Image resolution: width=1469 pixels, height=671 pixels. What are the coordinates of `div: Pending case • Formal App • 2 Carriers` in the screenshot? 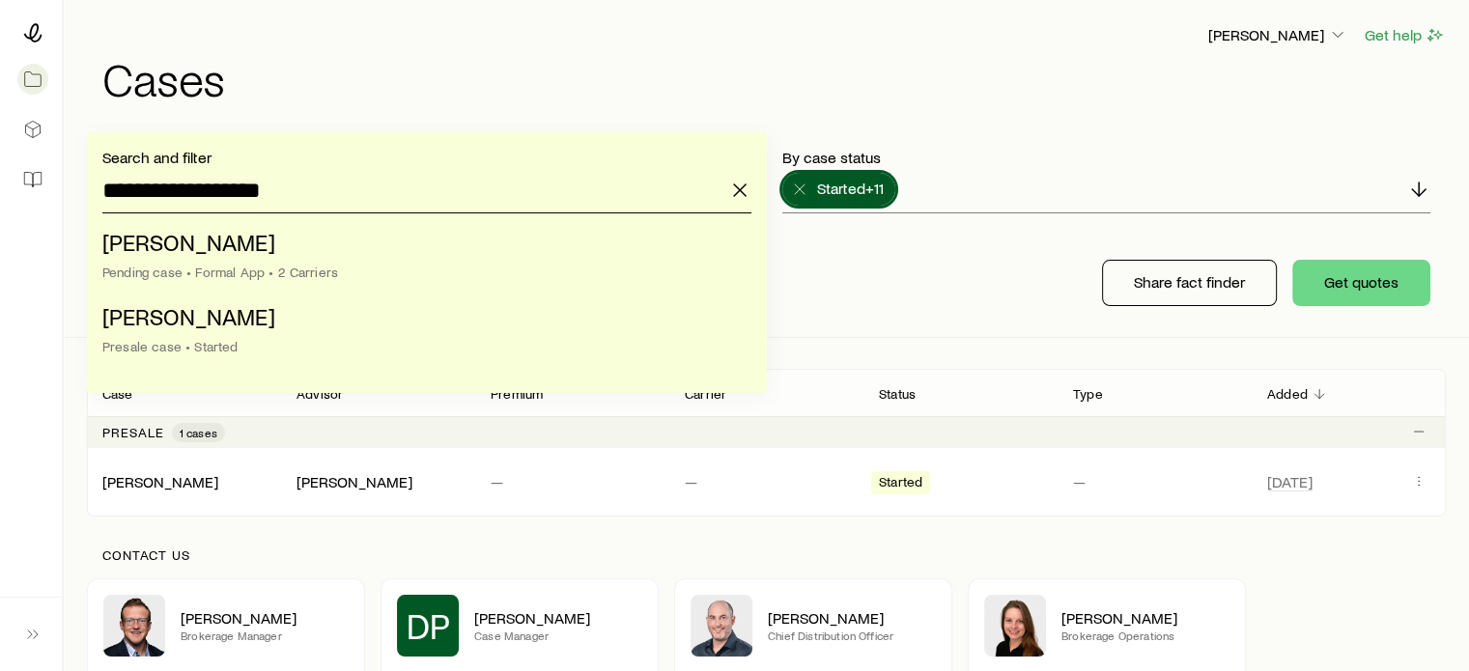 It's located at (421, 272).